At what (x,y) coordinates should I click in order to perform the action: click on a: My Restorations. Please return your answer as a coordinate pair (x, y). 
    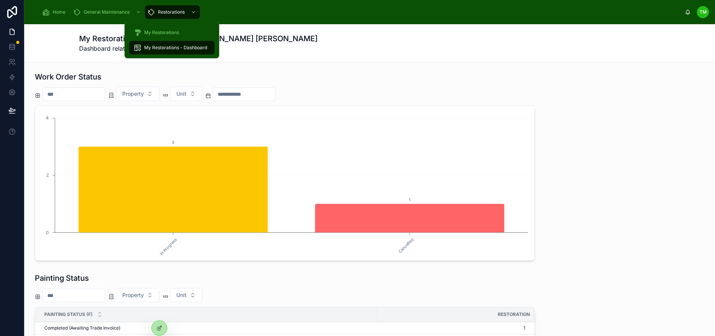
    Looking at the image, I should click on (172, 33).